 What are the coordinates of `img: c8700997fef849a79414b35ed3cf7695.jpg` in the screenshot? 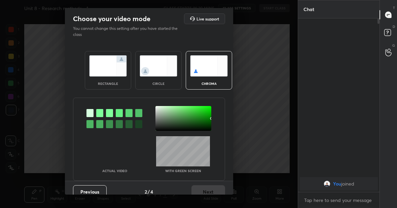 It's located at (327, 184).